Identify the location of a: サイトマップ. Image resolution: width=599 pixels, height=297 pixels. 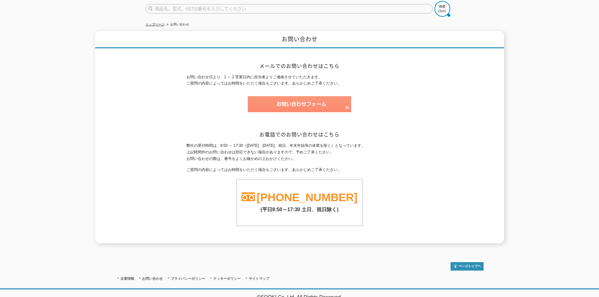
(259, 278).